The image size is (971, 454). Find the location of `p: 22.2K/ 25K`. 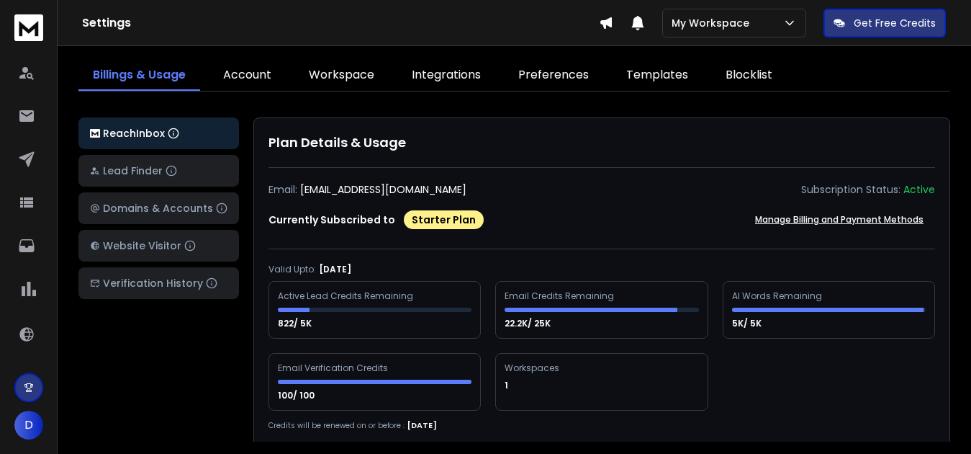

p: 22.2K/ 25K is located at coordinates (528, 323).